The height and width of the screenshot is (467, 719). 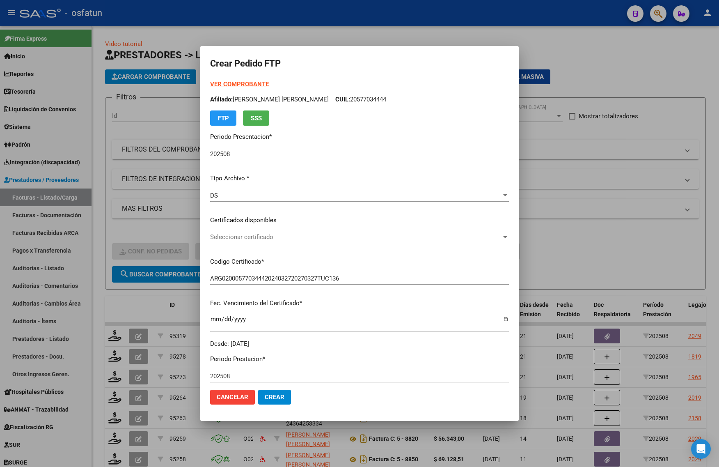 What do you see at coordinates (360, 359) in the screenshot?
I see `p: Periodo Prestacion` at bounding box center [360, 359].